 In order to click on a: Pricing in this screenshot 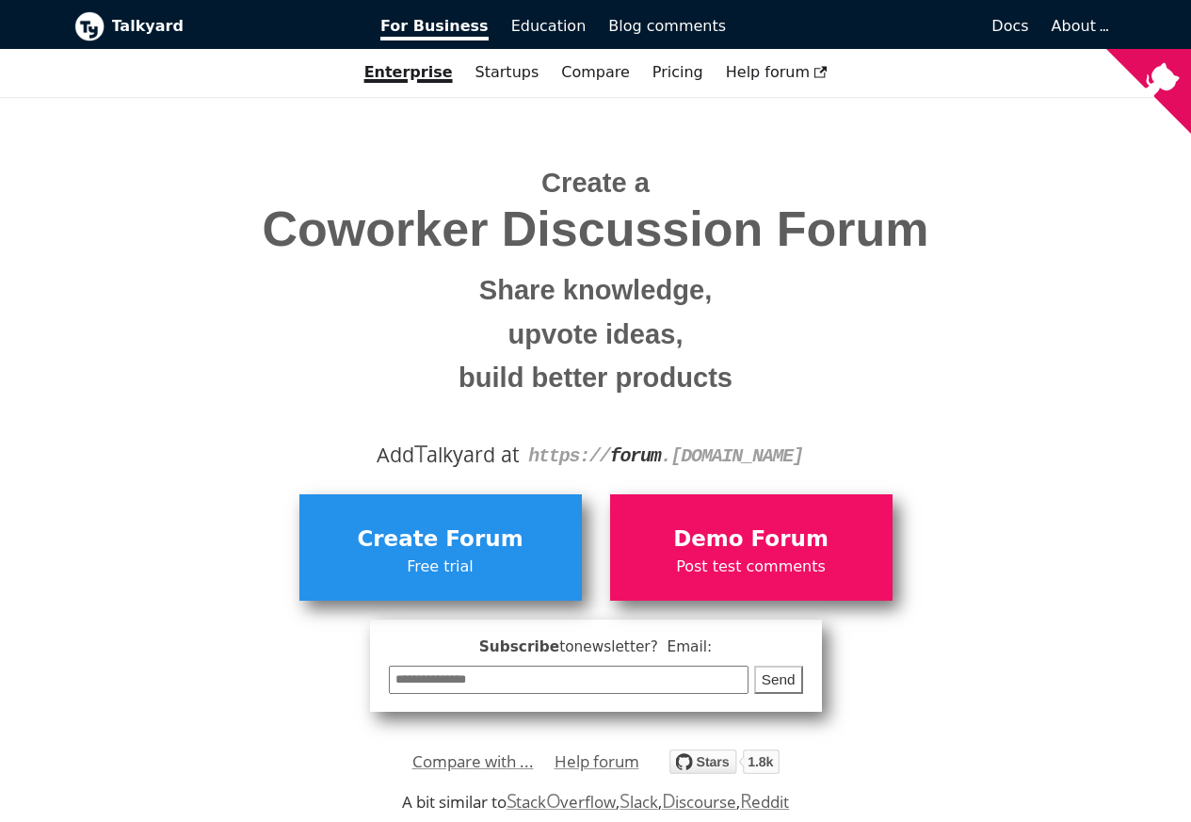, I will do `click(678, 72)`.